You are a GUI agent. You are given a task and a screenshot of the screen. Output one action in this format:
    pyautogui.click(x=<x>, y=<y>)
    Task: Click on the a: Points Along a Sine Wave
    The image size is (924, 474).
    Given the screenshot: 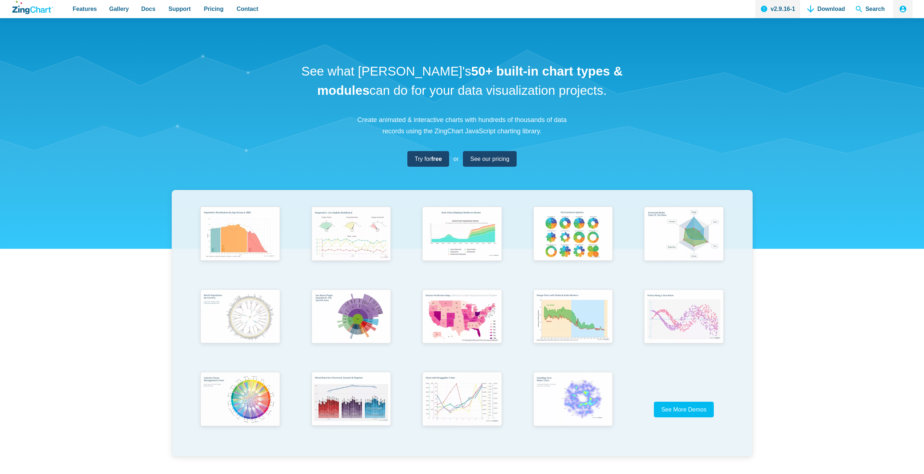 What is the action you would take?
    pyautogui.click(x=684, y=327)
    